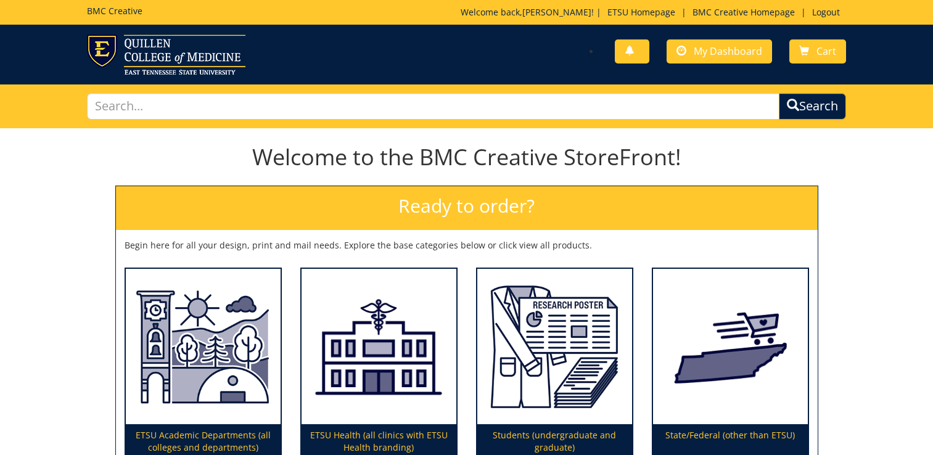 This screenshot has width=933, height=455. What do you see at coordinates (641, 12) in the screenshot?
I see `a: ETSU Homepage` at bounding box center [641, 12].